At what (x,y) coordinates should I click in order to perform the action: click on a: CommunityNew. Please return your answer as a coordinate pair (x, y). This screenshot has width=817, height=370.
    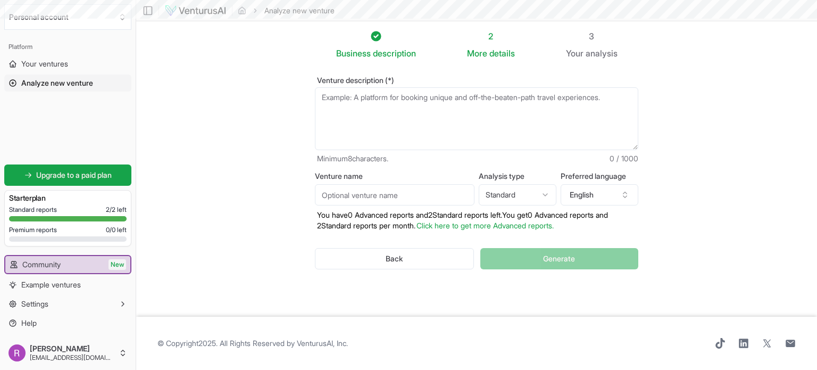
    Looking at the image, I should click on (68, 264).